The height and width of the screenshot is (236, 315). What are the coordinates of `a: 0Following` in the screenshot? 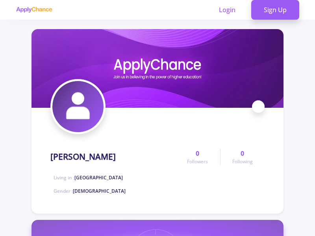 It's located at (242, 157).